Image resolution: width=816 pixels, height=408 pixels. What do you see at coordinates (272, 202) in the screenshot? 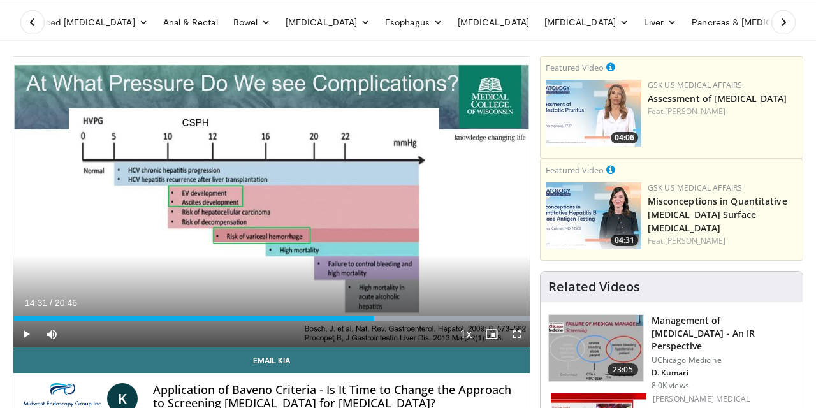
I see `video-js: Video Player` at bounding box center [272, 202].